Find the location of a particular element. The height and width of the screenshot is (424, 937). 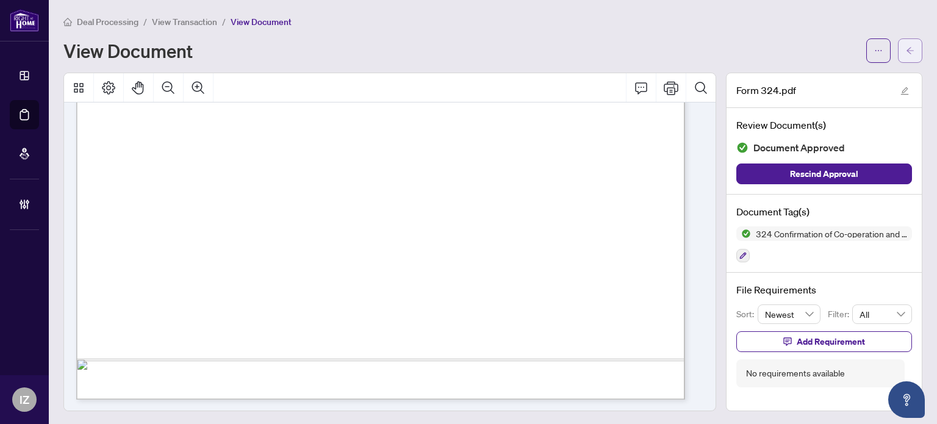

span: Document Approved is located at coordinates (799, 148).